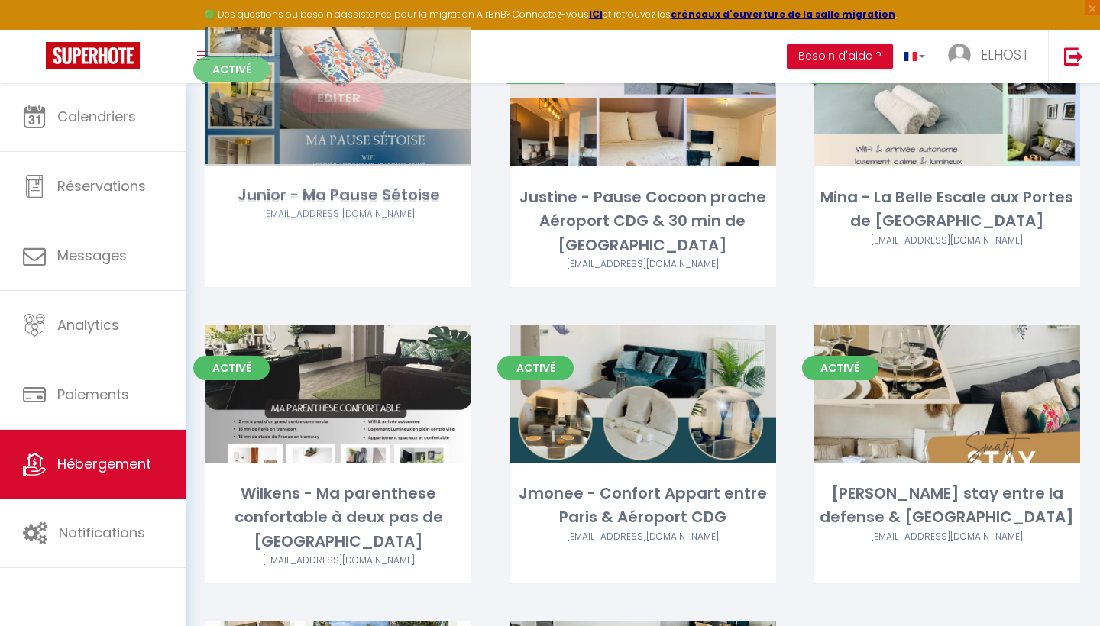  I want to click on span: Paiements, so click(93, 394).